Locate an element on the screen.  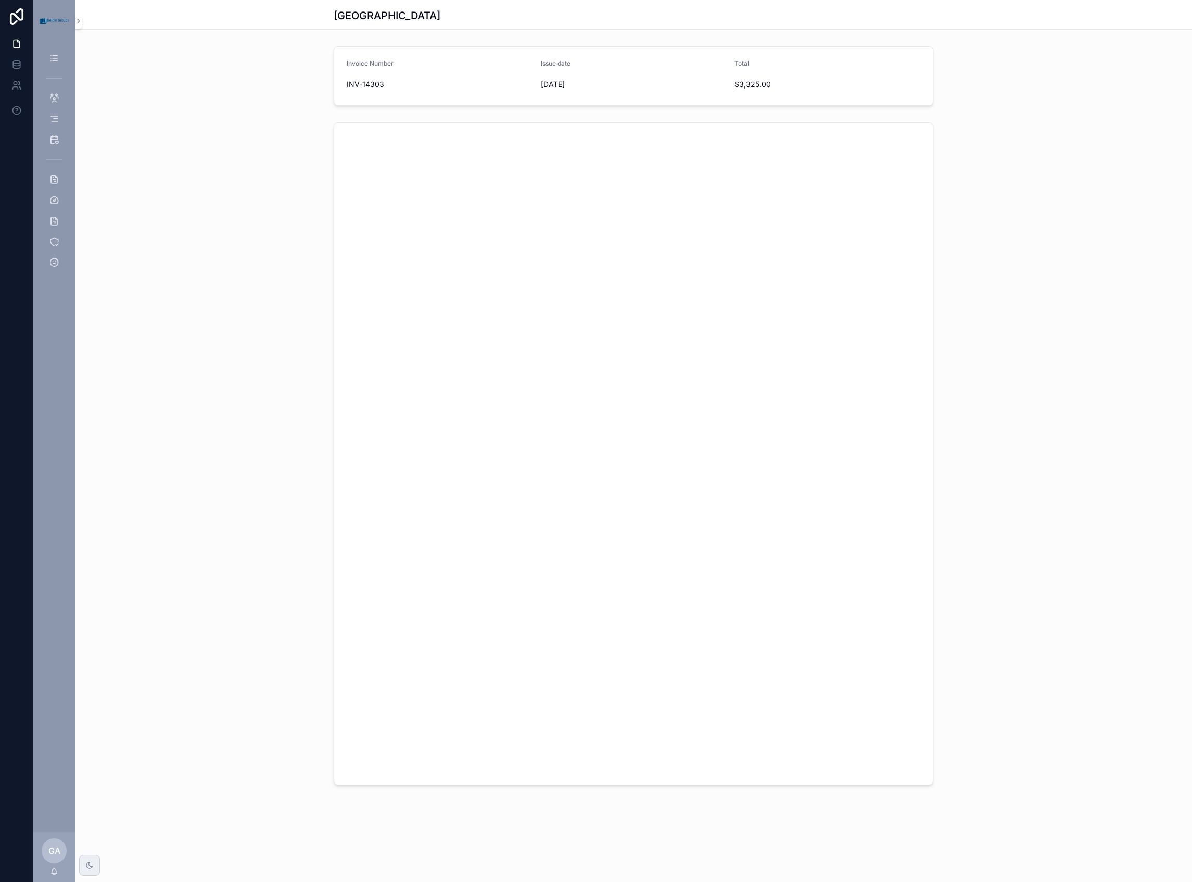
img: App logo is located at coordinates (54, 20).